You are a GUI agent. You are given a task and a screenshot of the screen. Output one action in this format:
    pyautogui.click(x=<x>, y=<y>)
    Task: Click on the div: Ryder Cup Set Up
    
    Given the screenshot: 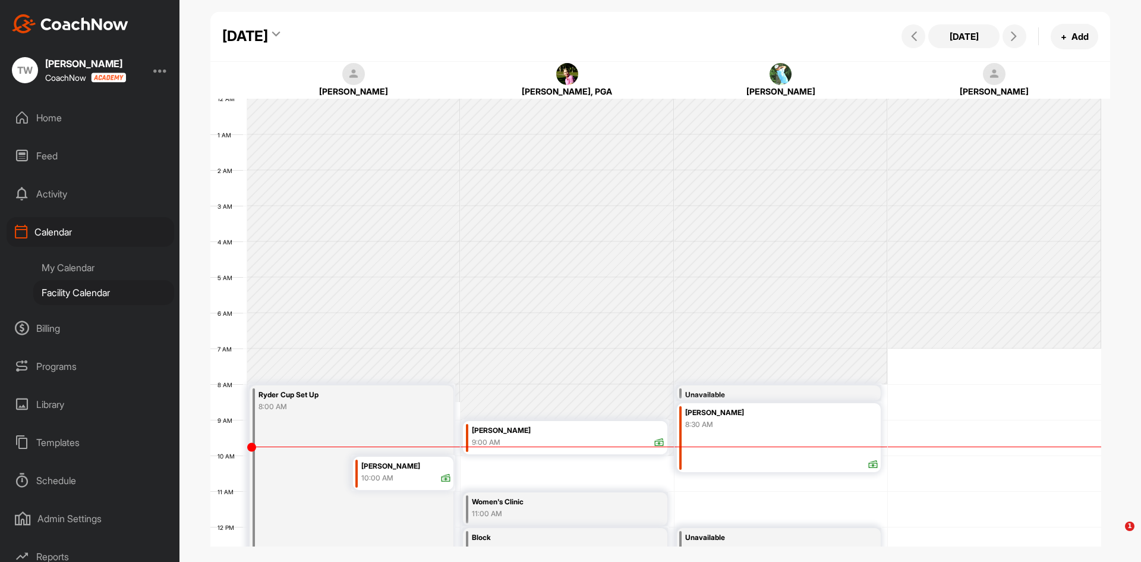 What is the action you would take?
    pyautogui.click(x=338, y=395)
    